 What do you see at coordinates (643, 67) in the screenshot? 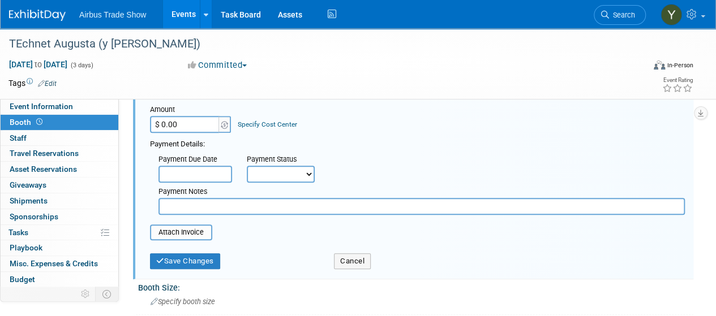
I see `div: Event Format` at bounding box center [643, 67].